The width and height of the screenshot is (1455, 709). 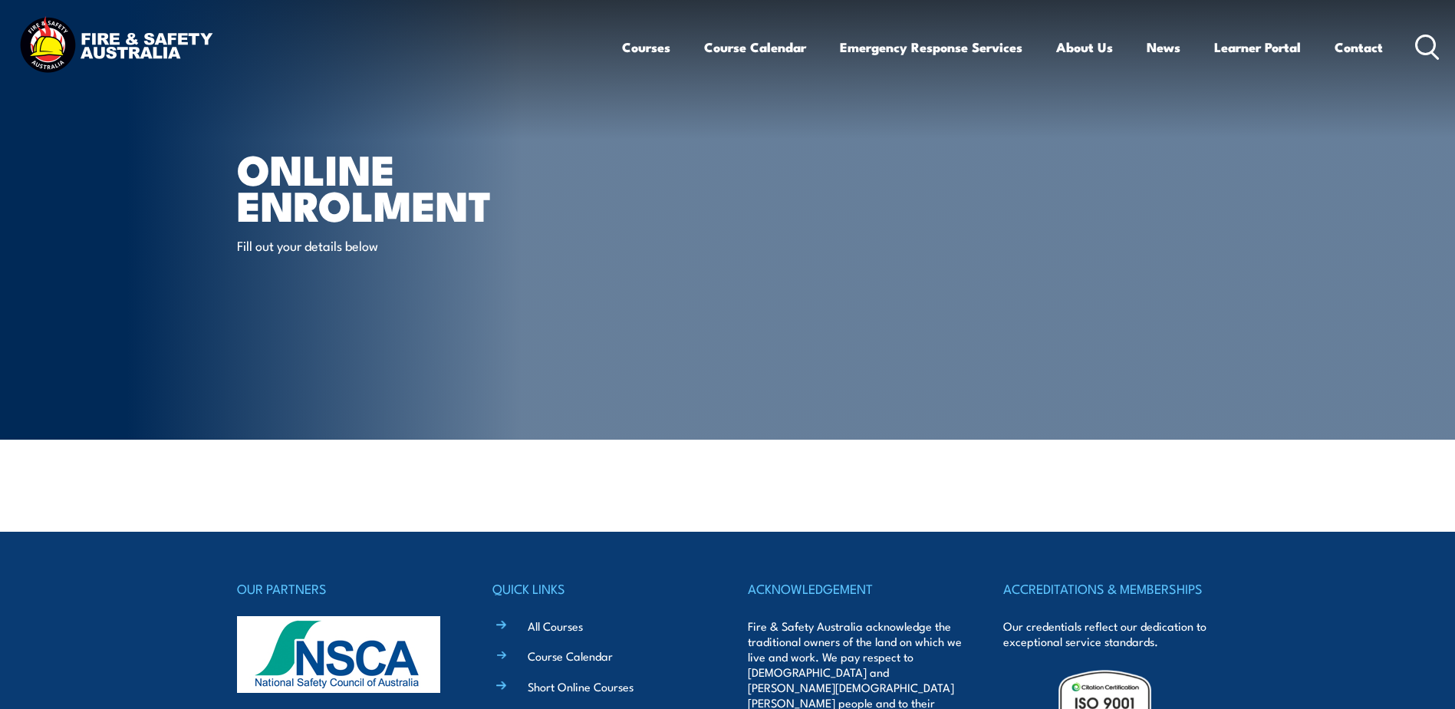 I want to click on a: Emergency Response Services, so click(x=931, y=47).